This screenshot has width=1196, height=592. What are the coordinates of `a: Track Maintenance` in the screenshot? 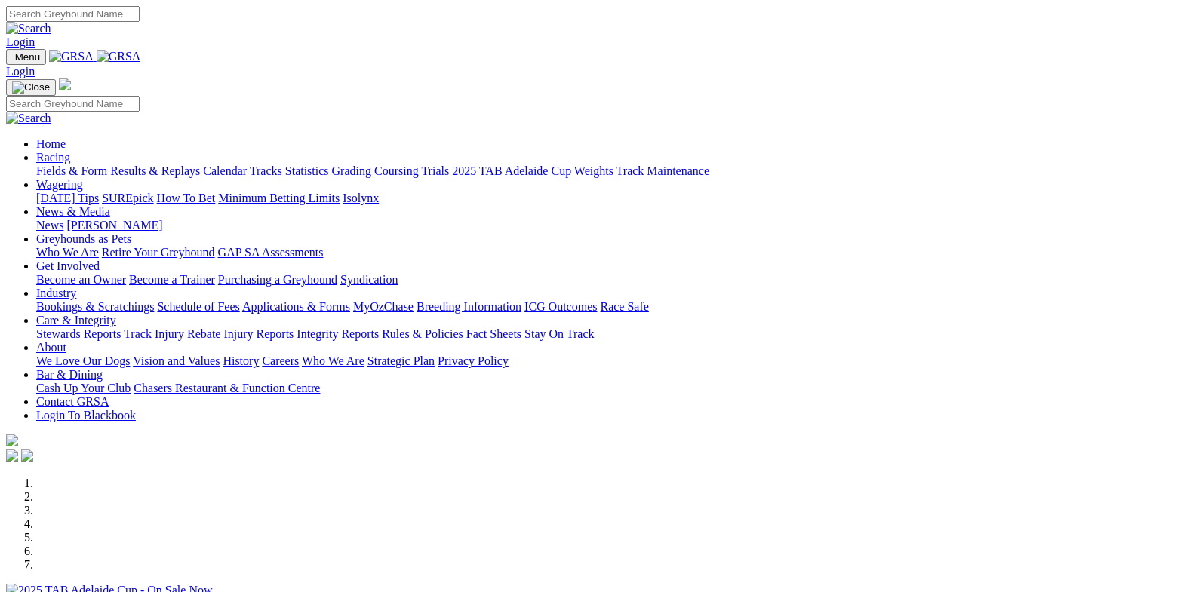 It's located at (663, 171).